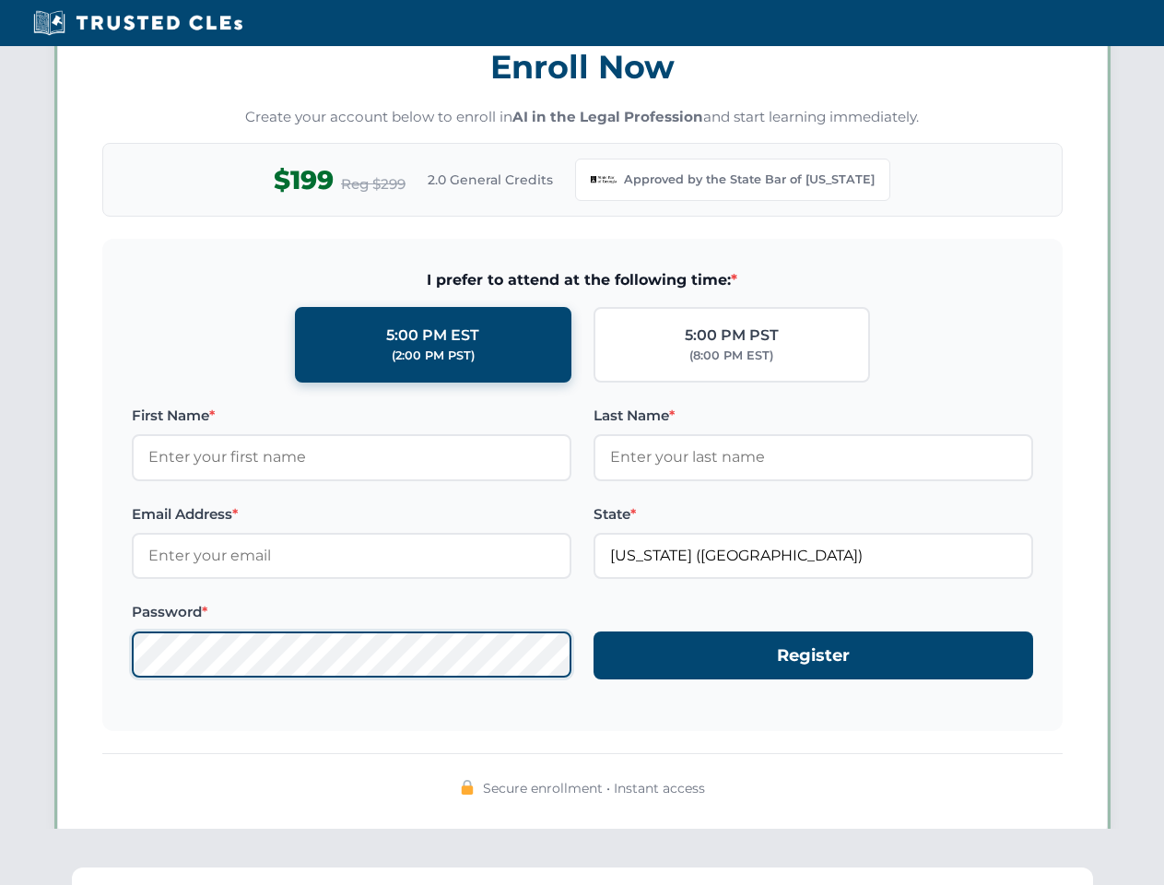 Image resolution: width=1164 pixels, height=885 pixels. I want to click on input: Enter your first name, so click(351, 457).